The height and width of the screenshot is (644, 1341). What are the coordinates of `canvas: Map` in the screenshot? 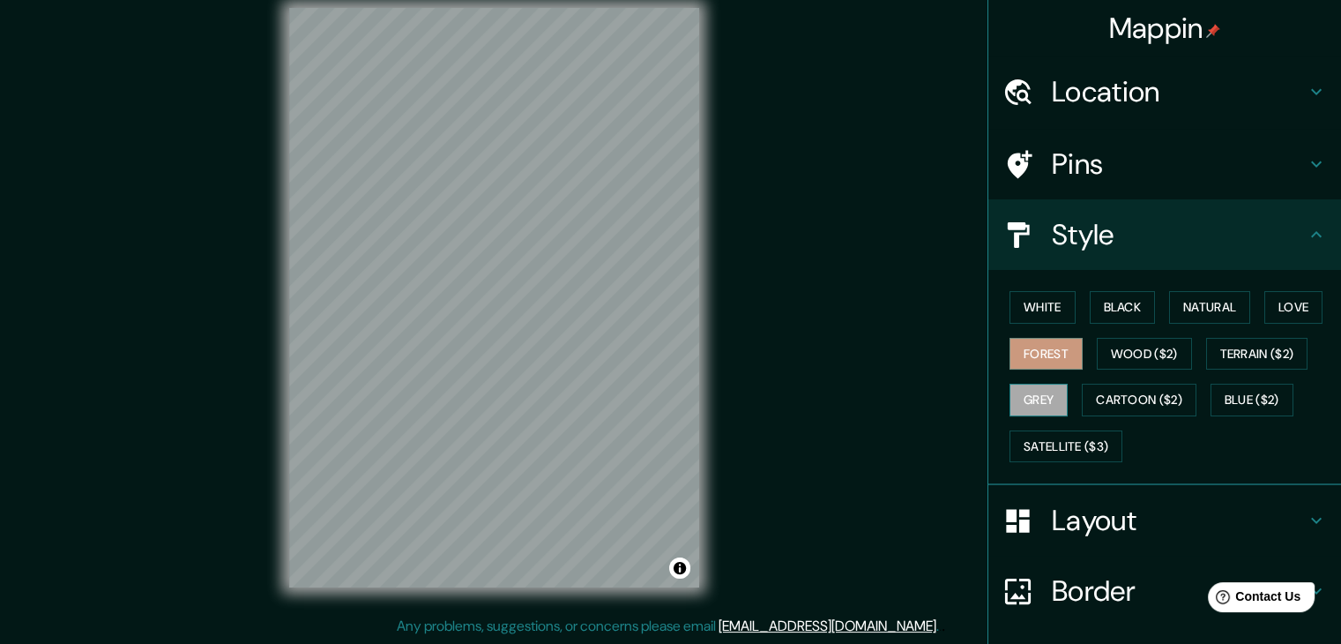 It's located at (494, 297).